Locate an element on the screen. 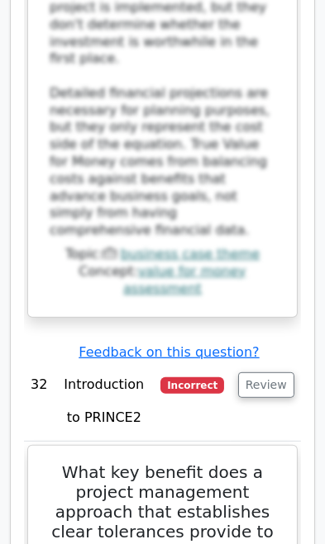  div: Topic: is located at coordinates (162, 254).